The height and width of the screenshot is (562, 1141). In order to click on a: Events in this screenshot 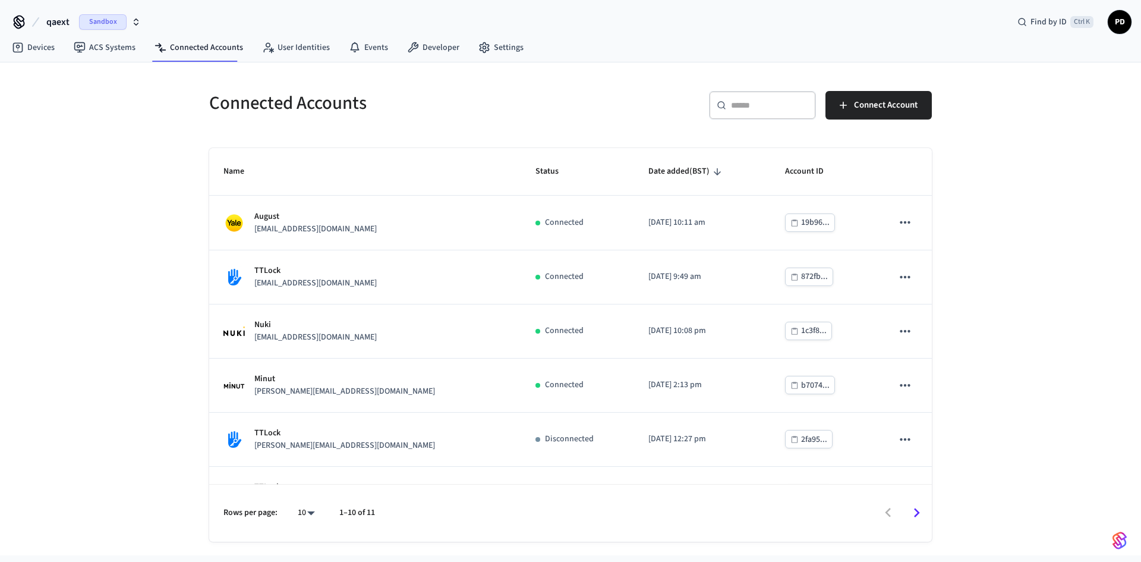, I will do `click(368, 48)`.